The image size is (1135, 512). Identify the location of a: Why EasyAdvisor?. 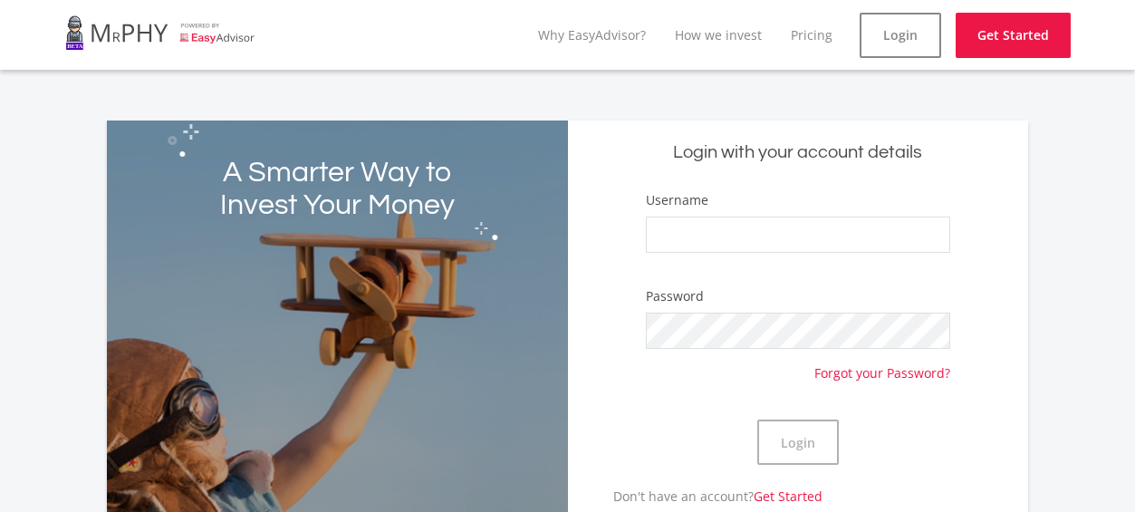
(592, 34).